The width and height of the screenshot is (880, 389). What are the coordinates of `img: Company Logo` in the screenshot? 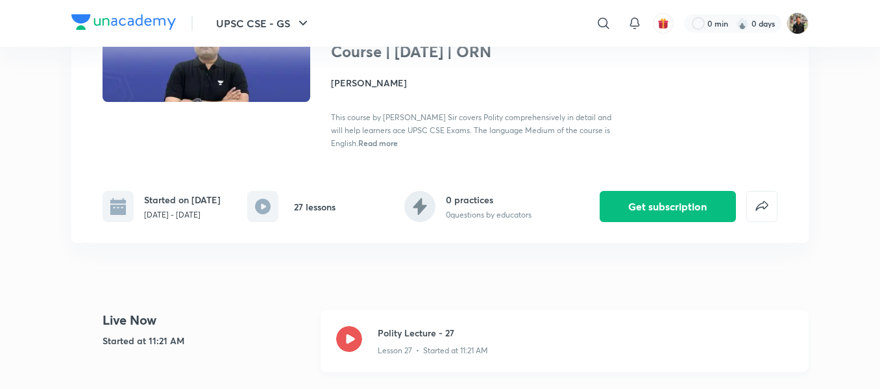 It's located at (123, 22).